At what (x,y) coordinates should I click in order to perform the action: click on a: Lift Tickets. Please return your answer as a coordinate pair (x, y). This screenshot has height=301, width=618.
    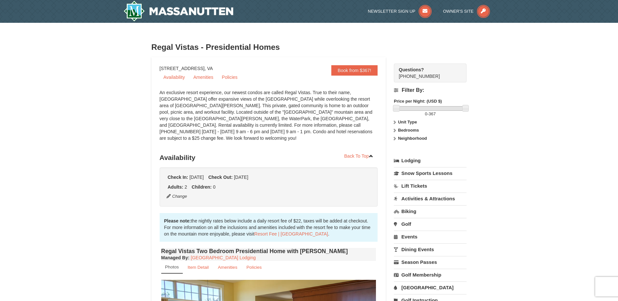
    Looking at the image, I should click on (430, 186).